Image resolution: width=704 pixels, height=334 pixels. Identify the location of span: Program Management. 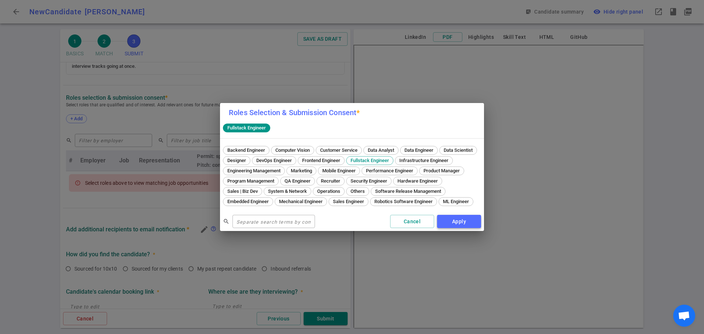
(251, 181).